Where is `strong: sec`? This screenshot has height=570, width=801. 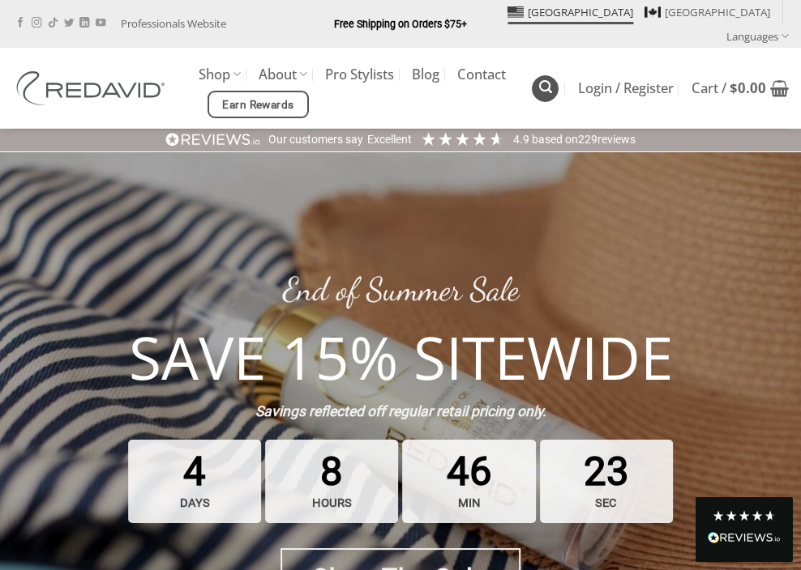 strong: sec is located at coordinates (606, 503).